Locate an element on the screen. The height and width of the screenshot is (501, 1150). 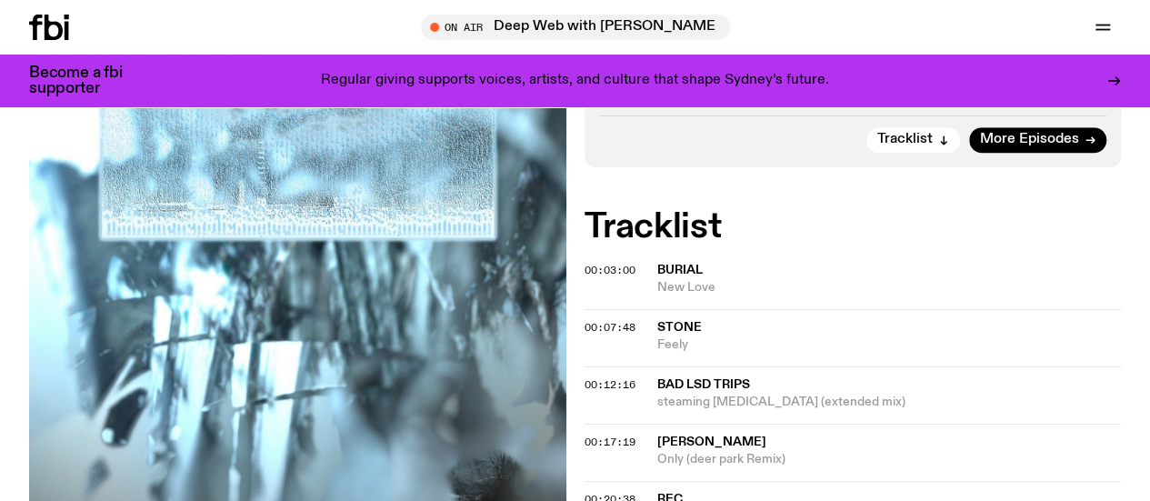
span: 00:12:16 is located at coordinates (610, 385).